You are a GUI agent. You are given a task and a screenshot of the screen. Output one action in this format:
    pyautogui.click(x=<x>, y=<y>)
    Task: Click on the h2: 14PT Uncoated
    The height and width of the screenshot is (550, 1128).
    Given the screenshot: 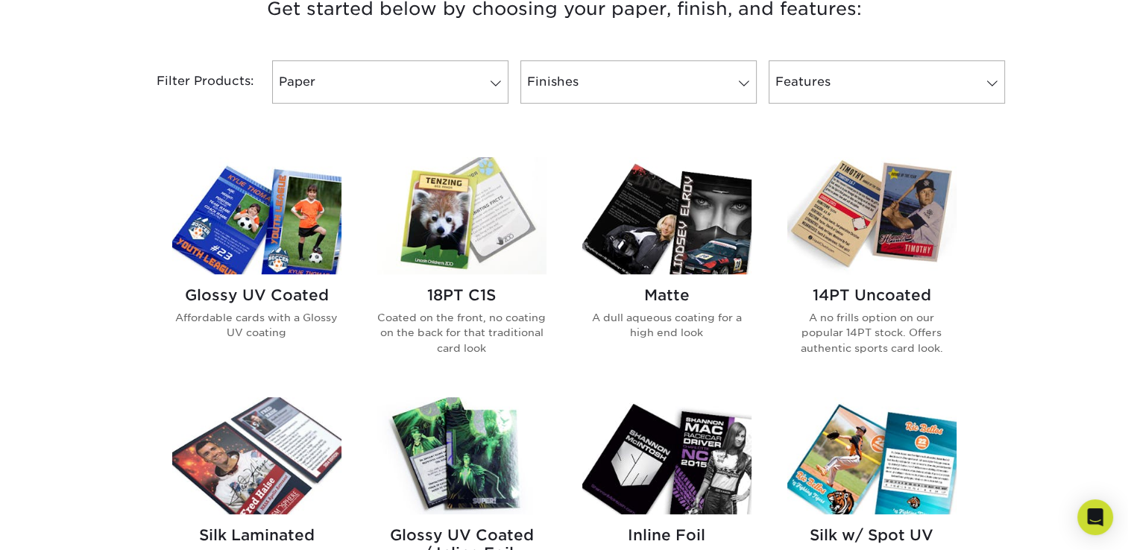 What is the action you would take?
    pyautogui.click(x=872, y=295)
    